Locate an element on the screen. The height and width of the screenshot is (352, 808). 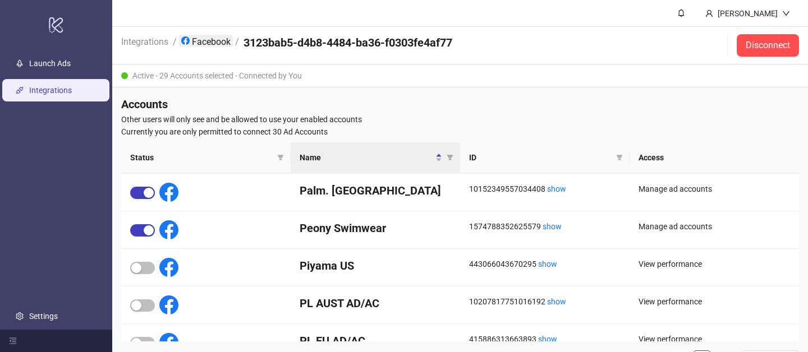
div: 10207817751016192 is located at coordinates (545, 302).